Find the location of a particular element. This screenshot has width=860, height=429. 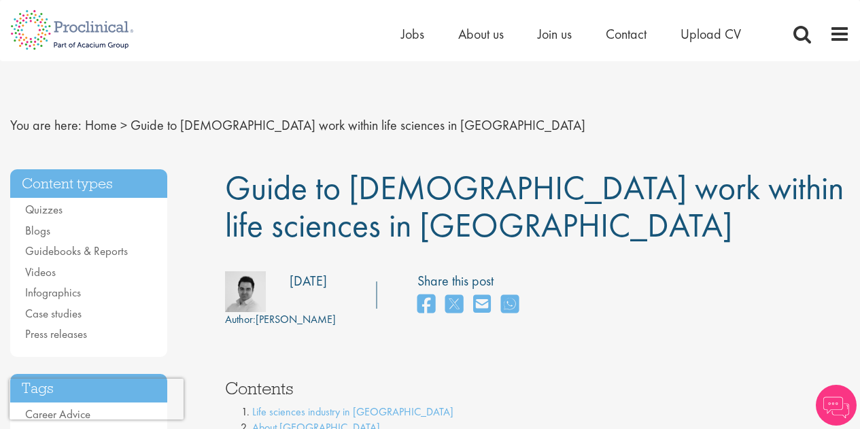

a: share on email is located at coordinates (482, 304).